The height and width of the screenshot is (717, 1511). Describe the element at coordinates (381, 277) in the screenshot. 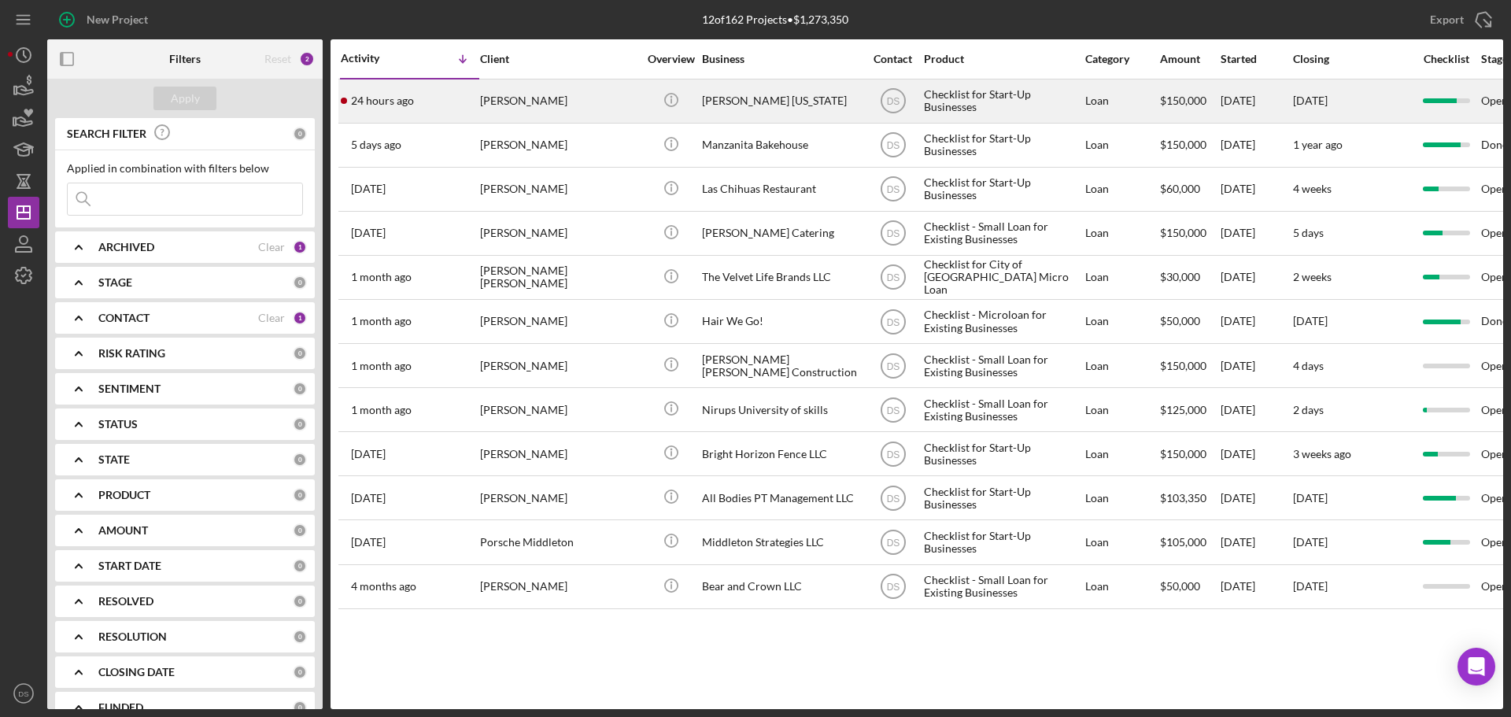

I see `time: 2025-07-26 01:15` at that location.